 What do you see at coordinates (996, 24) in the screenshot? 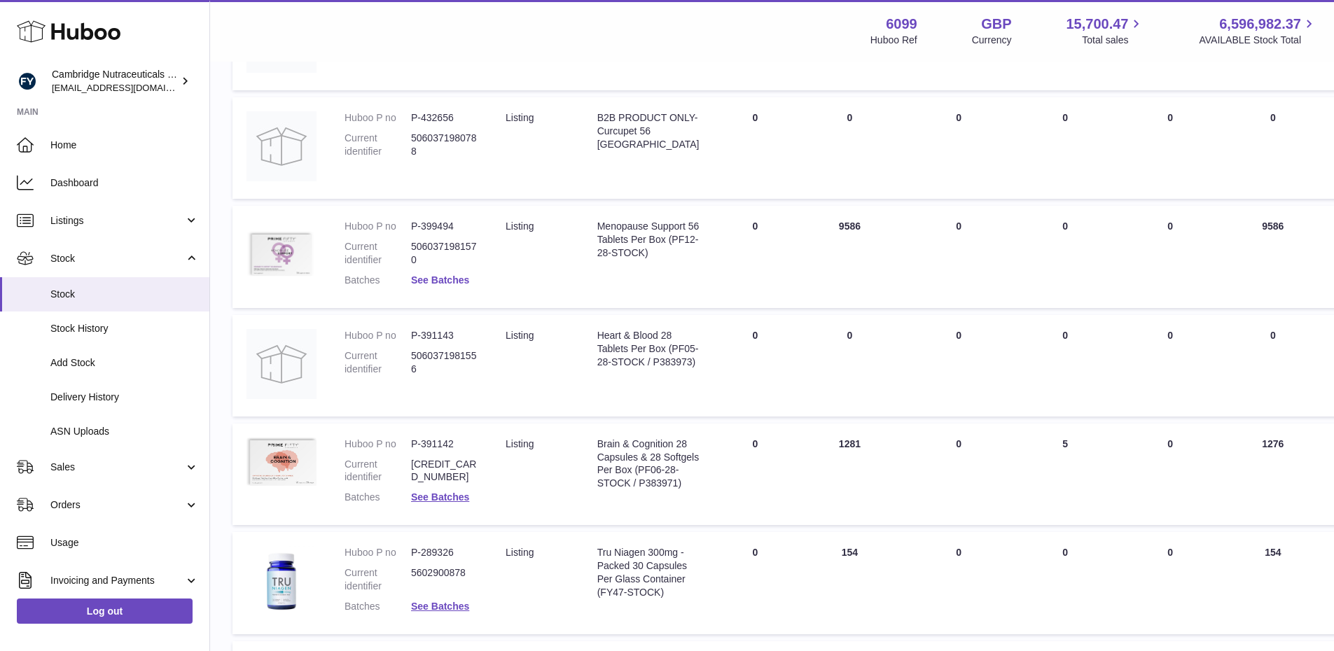
I see `strong: GBP` at bounding box center [996, 24].